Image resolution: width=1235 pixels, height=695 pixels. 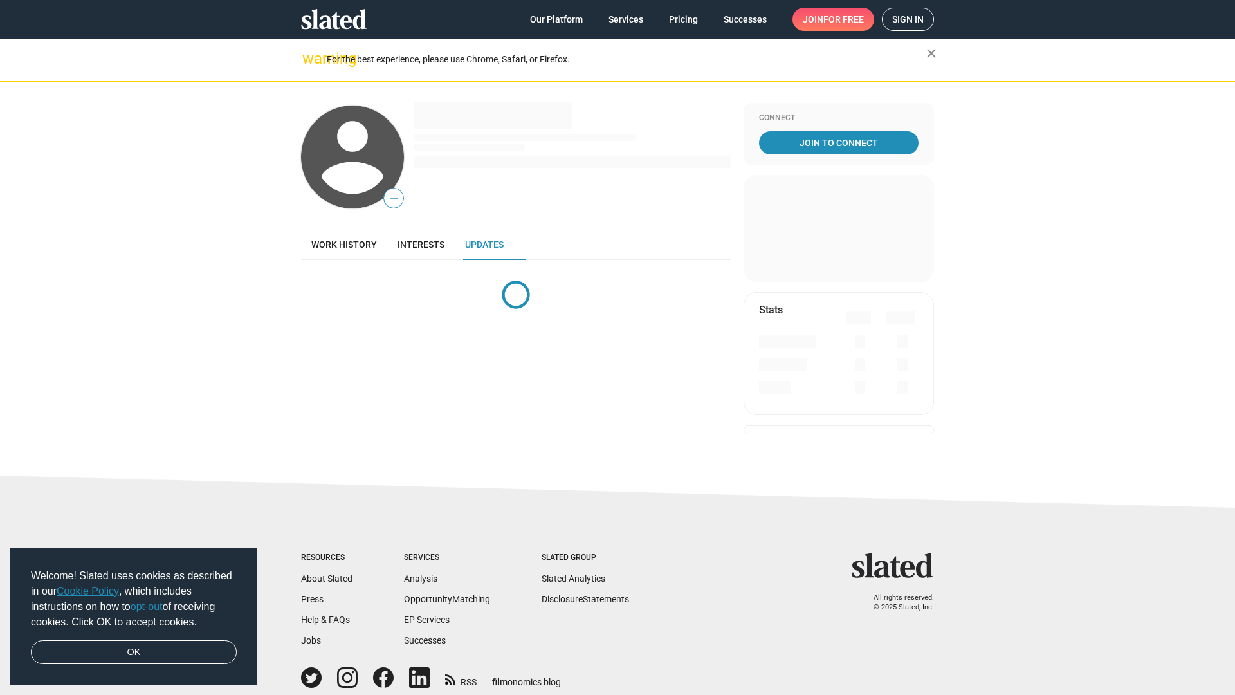 What do you see at coordinates (839, 143) in the screenshot?
I see `span: Join To Connect` at bounding box center [839, 143].